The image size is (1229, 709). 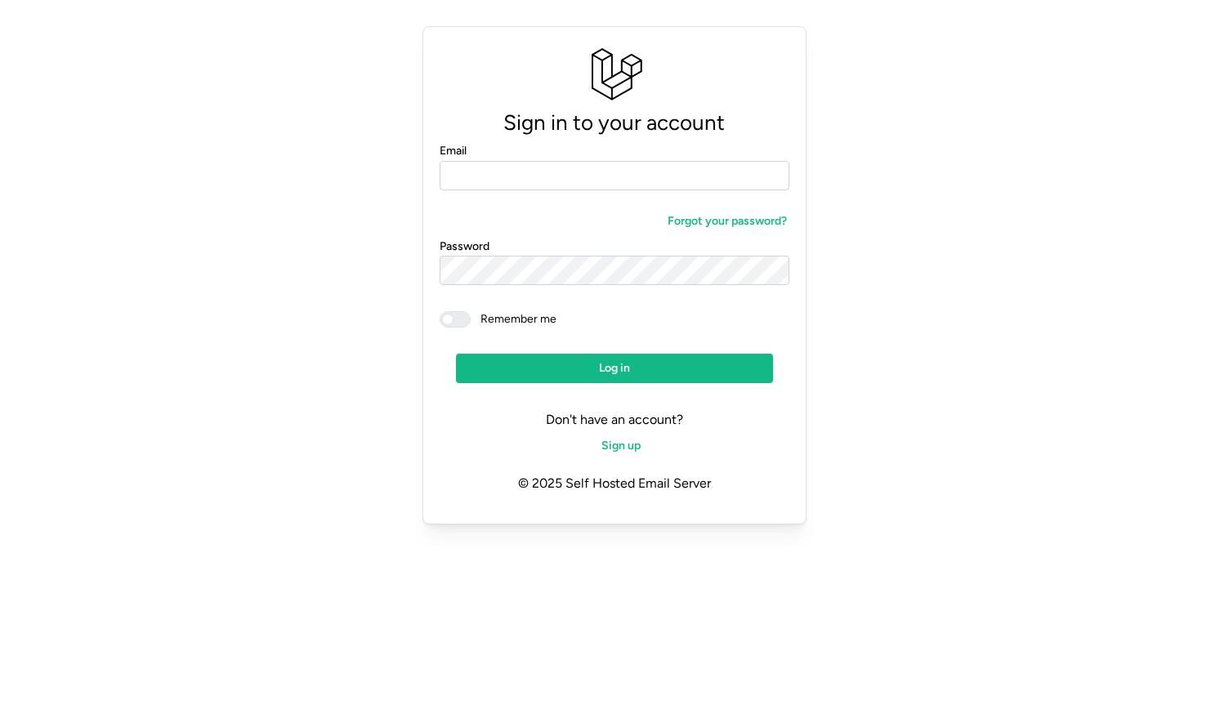 I want to click on a: Sign up, so click(x=614, y=446).